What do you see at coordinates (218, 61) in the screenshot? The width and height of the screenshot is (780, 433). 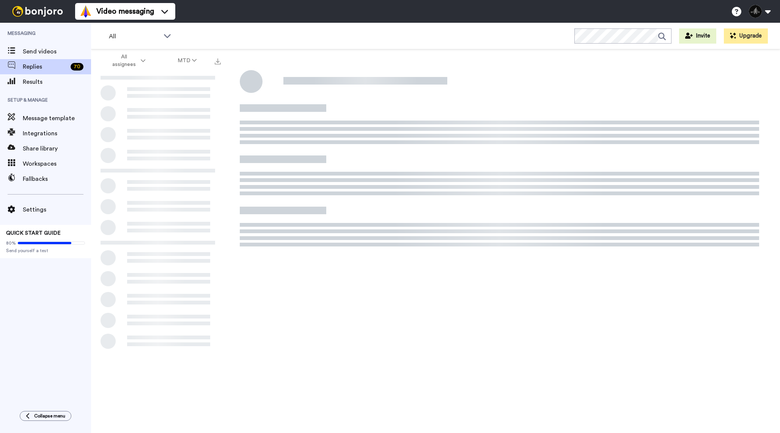 I see `button: Export all results that match these filters now.` at bounding box center [218, 61].